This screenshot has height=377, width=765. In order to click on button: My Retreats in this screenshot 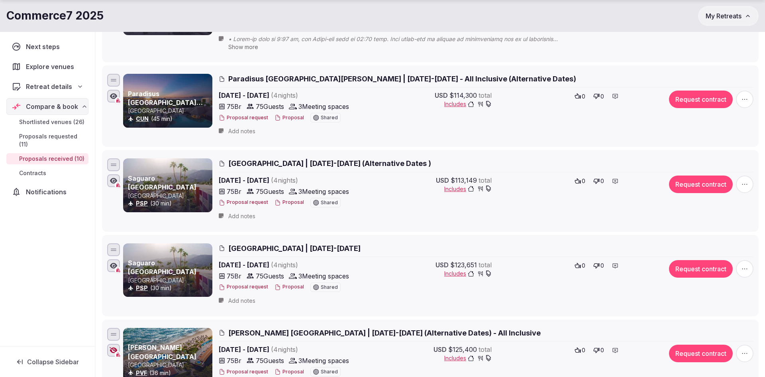, I will do `click(729, 16)`.